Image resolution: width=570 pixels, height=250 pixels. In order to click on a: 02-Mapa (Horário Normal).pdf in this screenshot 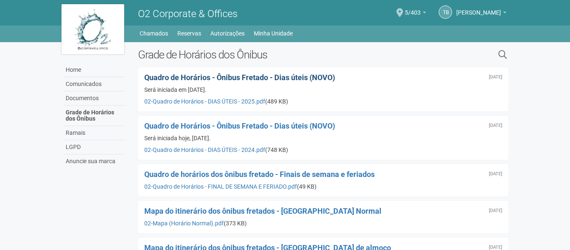, I will do `click(184, 224)`.